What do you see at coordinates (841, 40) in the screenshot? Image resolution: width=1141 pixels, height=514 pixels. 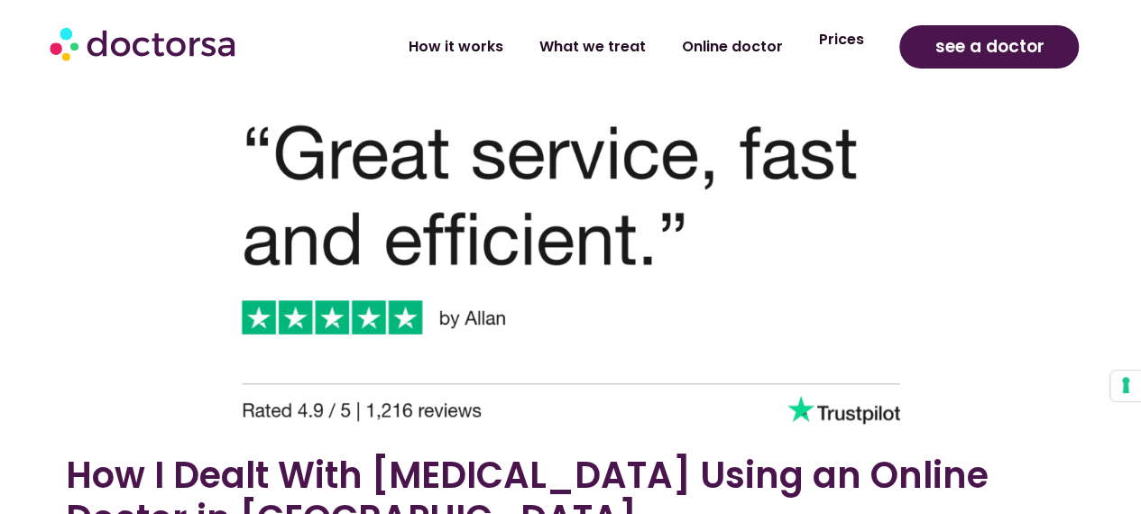 I see `a: Prices` at bounding box center [841, 40].